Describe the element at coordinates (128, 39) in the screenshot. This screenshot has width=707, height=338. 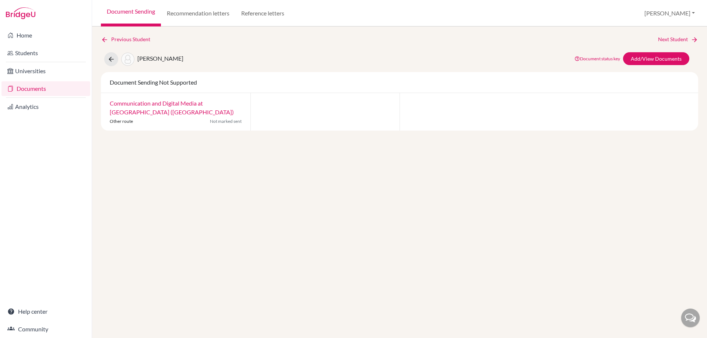
I see `a: Previous Student` at that location.